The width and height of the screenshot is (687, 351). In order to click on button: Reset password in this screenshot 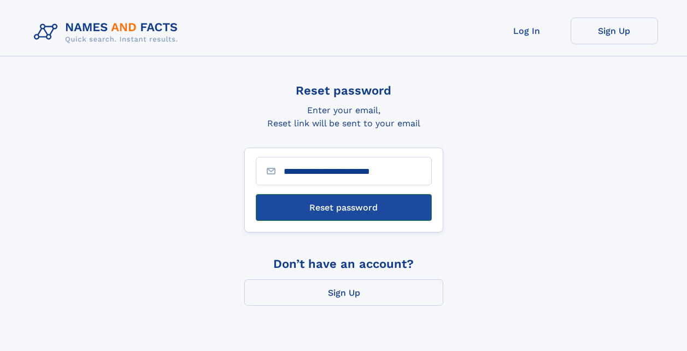, I will do `click(344, 207)`.